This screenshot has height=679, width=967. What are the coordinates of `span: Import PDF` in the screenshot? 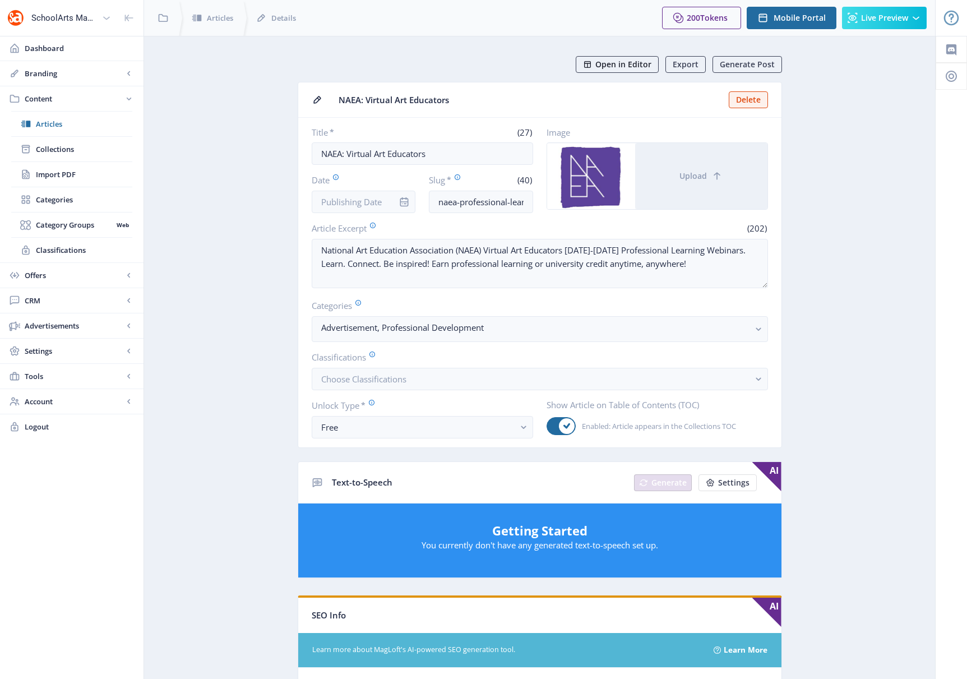 It's located at (84, 174).